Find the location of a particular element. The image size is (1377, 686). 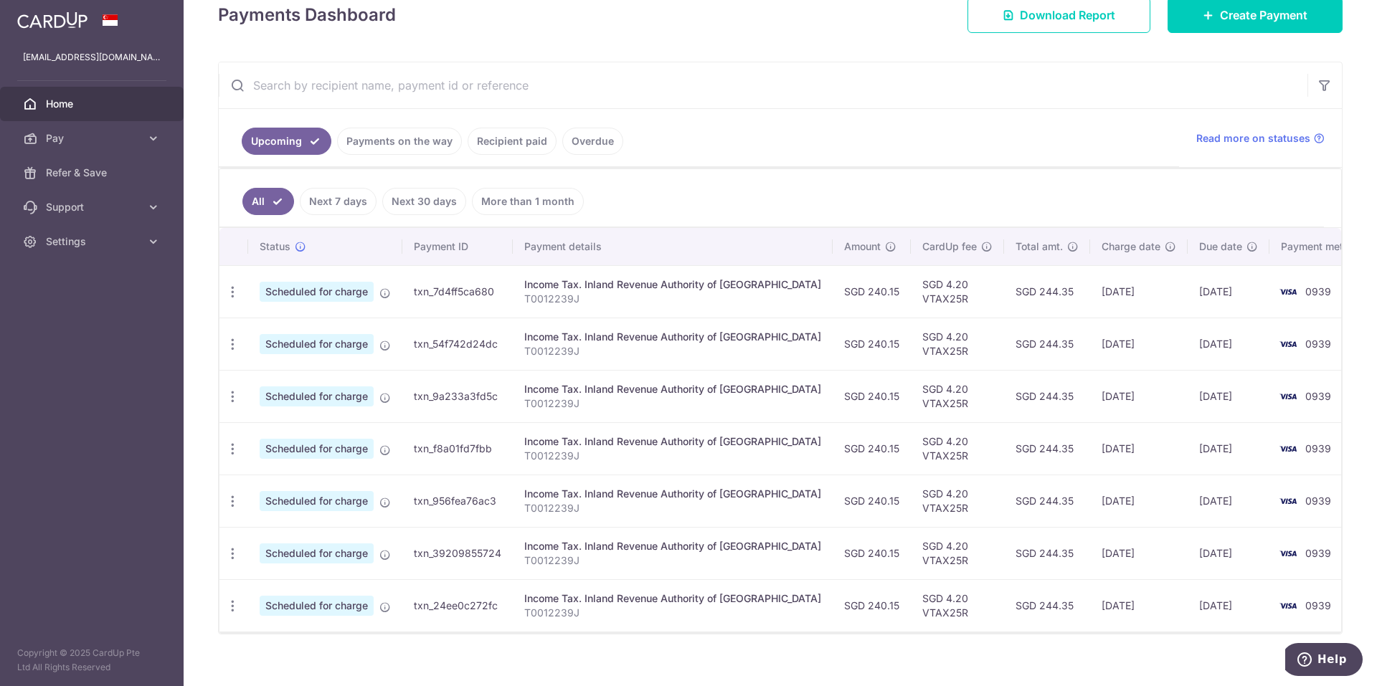

h4: Payments Dashboard is located at coordinates (307, 15).